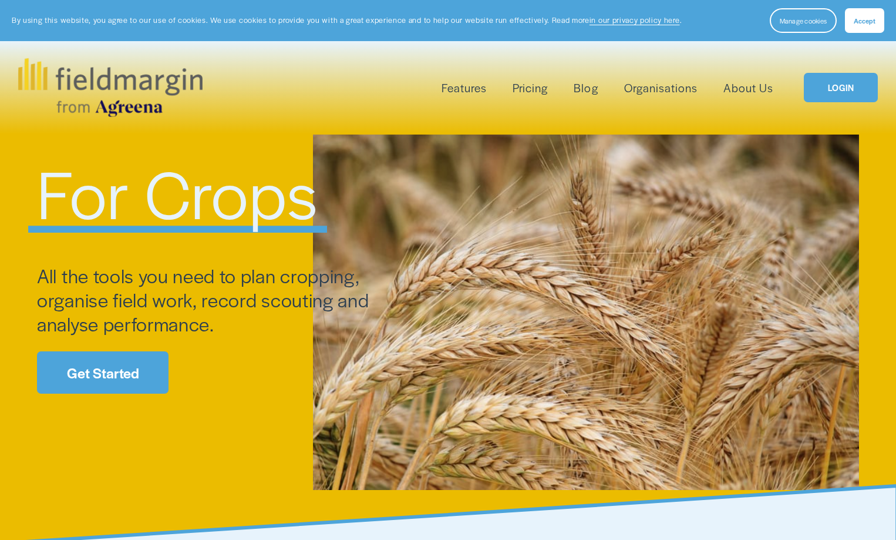 This screenshot has width=896, height=540. Describe the element at coordinates (110, 88) in the screenshot. I see `img: fieldmargin.com` at that location.